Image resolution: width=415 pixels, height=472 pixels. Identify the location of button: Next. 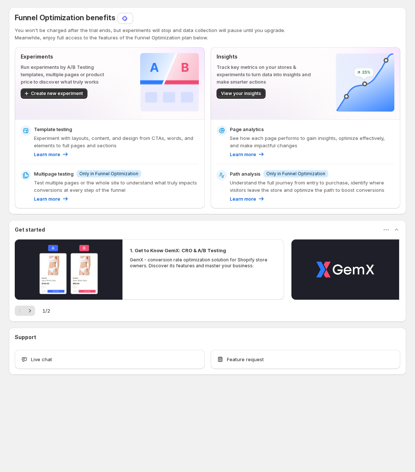
(30, 311).